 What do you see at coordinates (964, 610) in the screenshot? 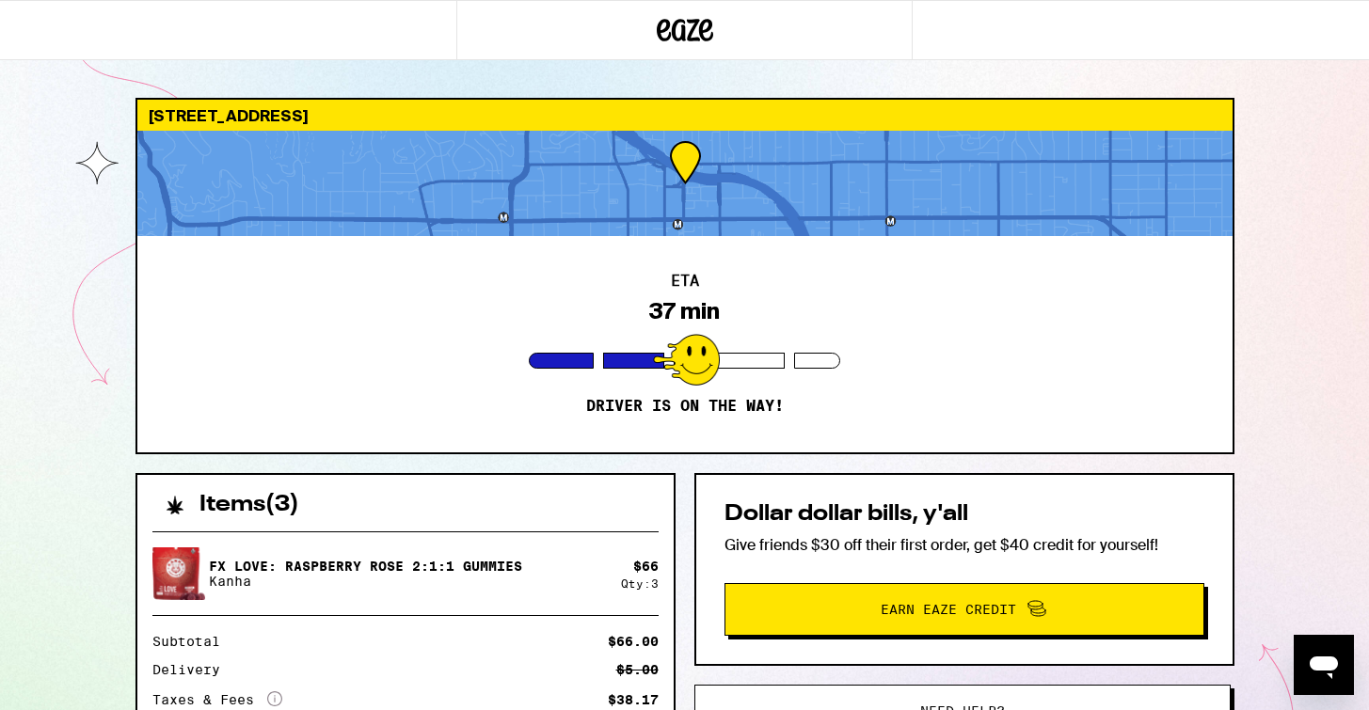
I see `button: Earn Eaze Credit` at bounding box center [964, 610].